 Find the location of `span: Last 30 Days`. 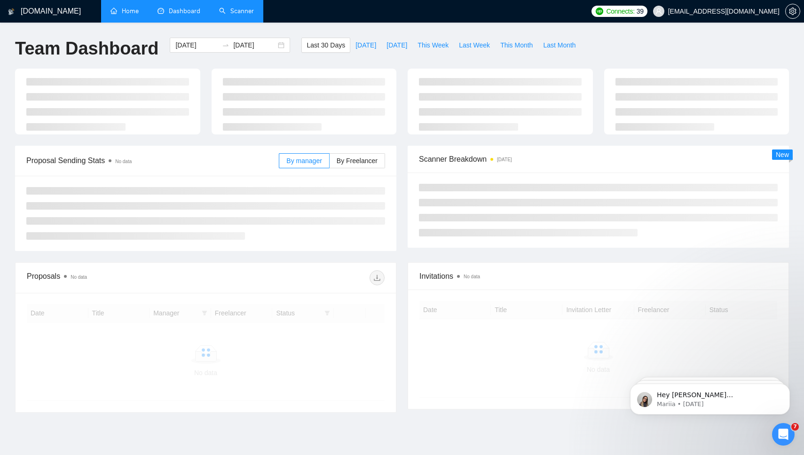

span: Last 30 Days is located at coordinates (326, 45).